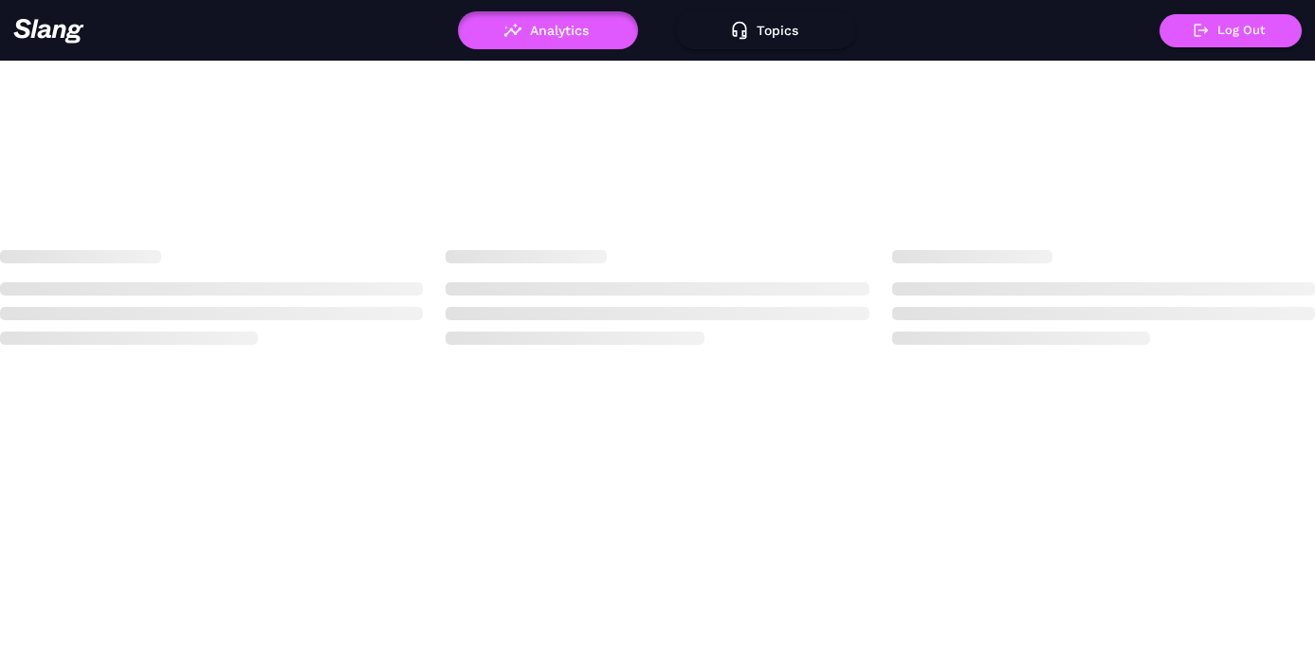 Image resolution: width=1315 pixels, height=647 pixels. What do you see at coordinates (1230, 30) in the screenshot?
I see `button: Log Out` at bounding box center [1230, 30].